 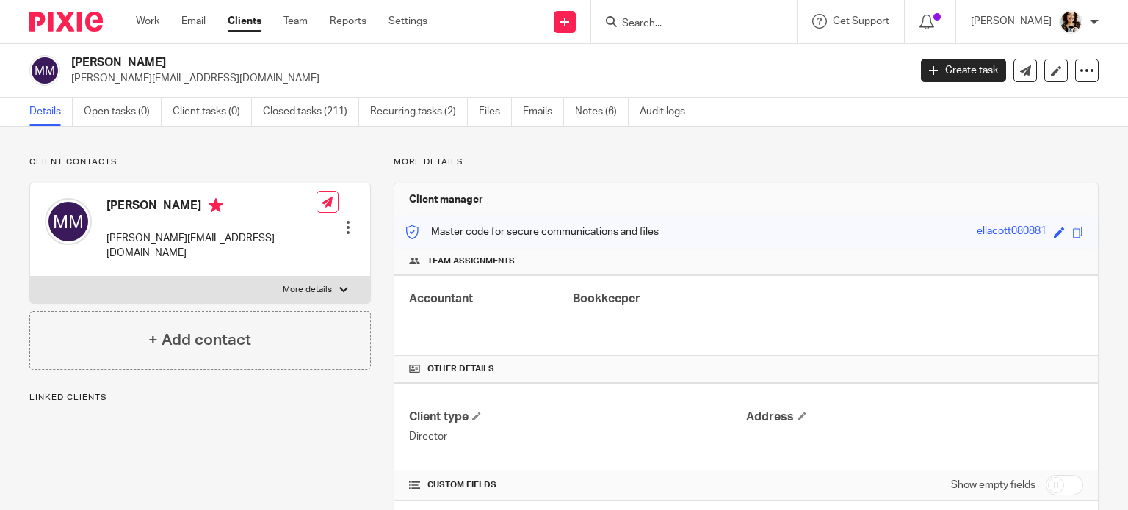 I want to click on a: Notes (6), so click(x=601, y=112).